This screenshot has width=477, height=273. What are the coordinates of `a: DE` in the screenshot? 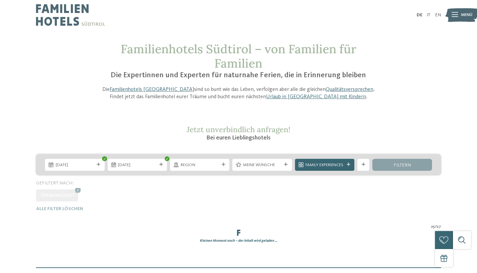 It's located at (419, 15).